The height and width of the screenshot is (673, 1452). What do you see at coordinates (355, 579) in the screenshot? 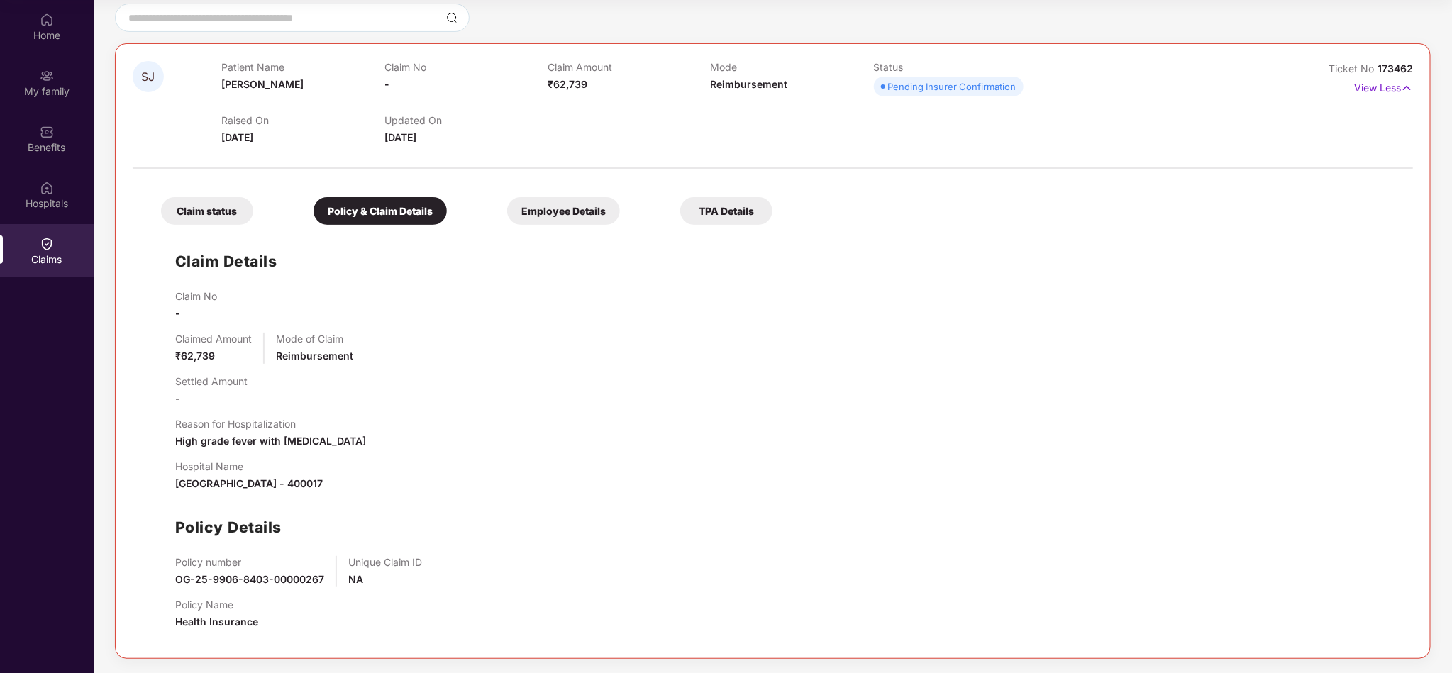
I see `span: NA` at bounding box center [355, 579].